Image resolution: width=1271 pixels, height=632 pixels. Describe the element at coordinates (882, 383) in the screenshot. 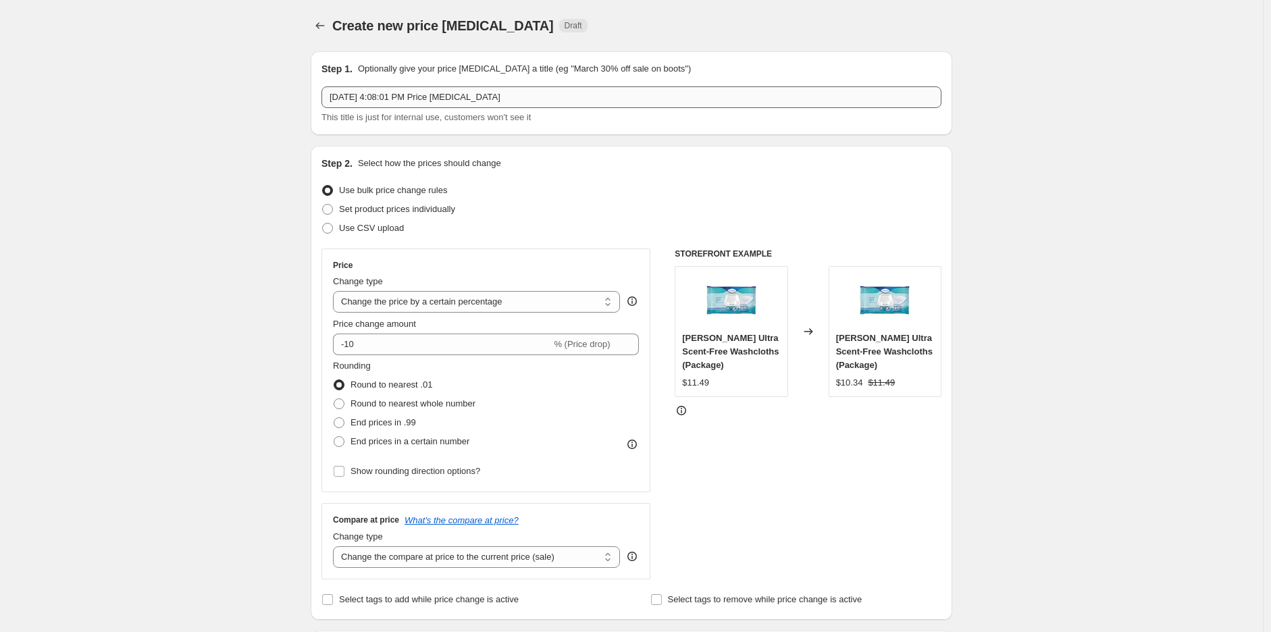

I see `strike: $11.49` at that location.